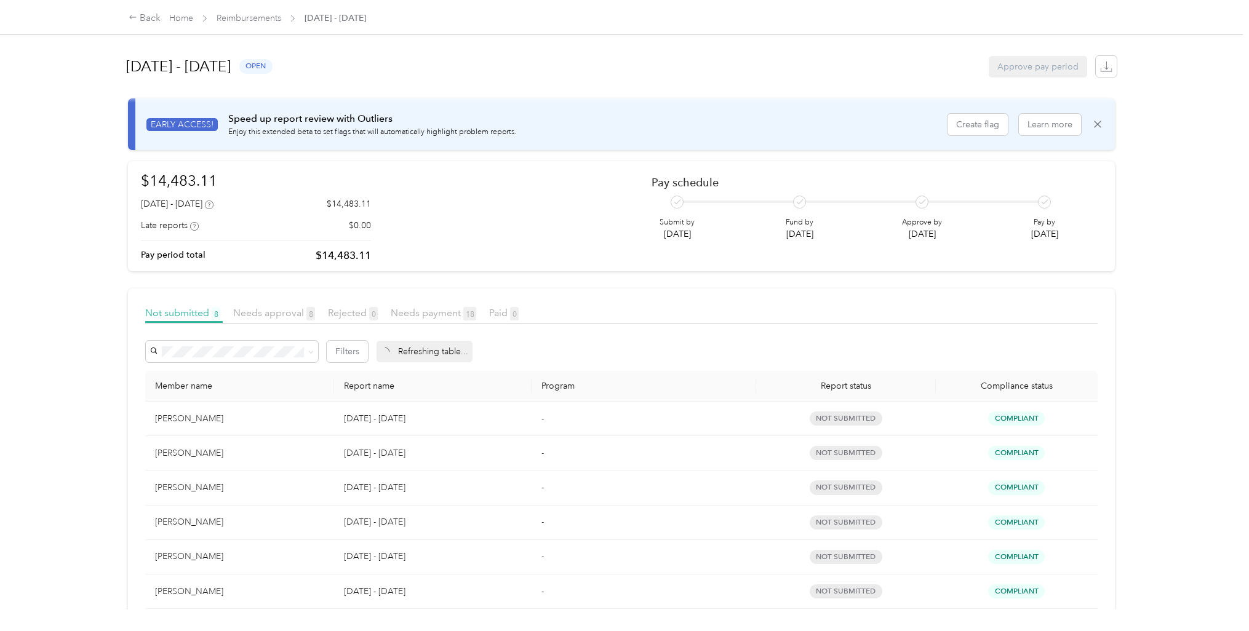  Describe the element at coordinates (181, 18) in the screenshot. I see `a: Home` at that location.